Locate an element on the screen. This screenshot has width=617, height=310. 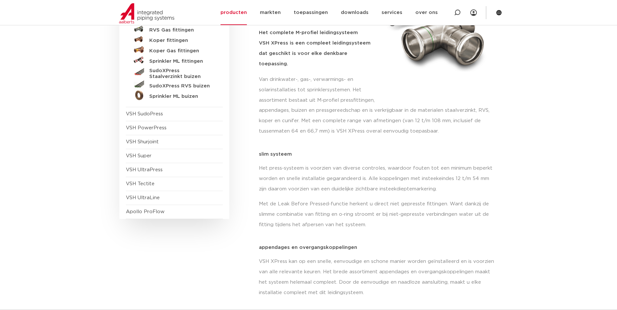
span: VSH PowerPress is located at coordinates (146, 128).